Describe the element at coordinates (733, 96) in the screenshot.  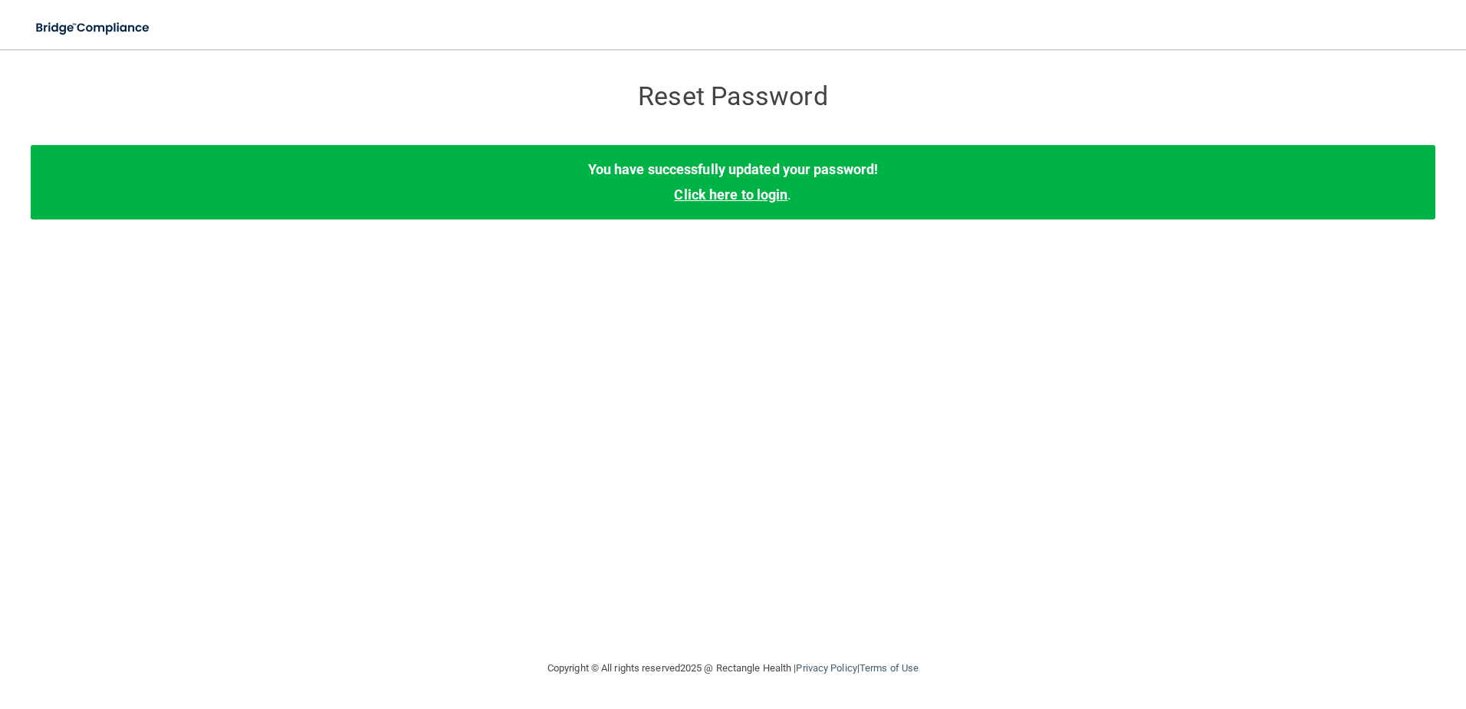
I see `h3: Reset Password` at that location.